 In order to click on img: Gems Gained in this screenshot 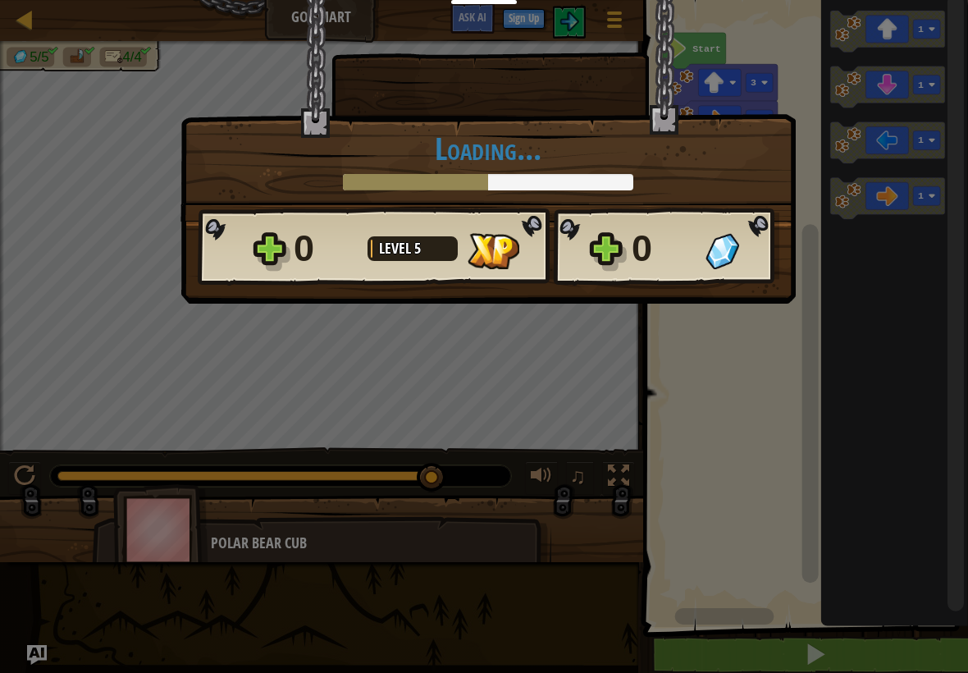, I will do `click(722, 251)`.